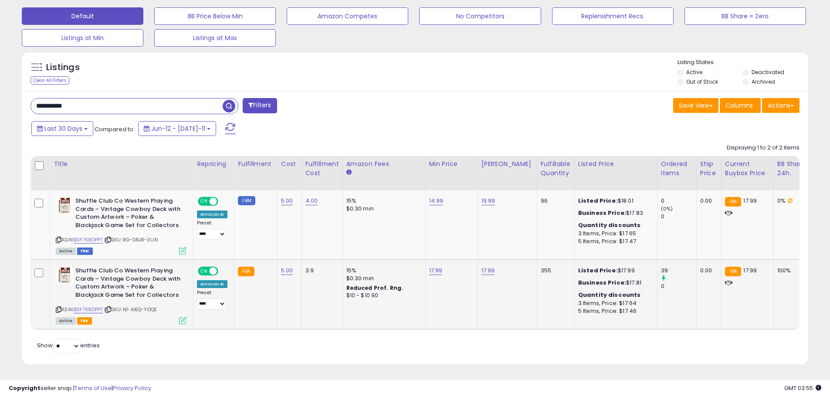  What do you see at coordinates (80, 388) in the screenshot?
I see `div: seller snap | |` at bounding box center [80, 388].